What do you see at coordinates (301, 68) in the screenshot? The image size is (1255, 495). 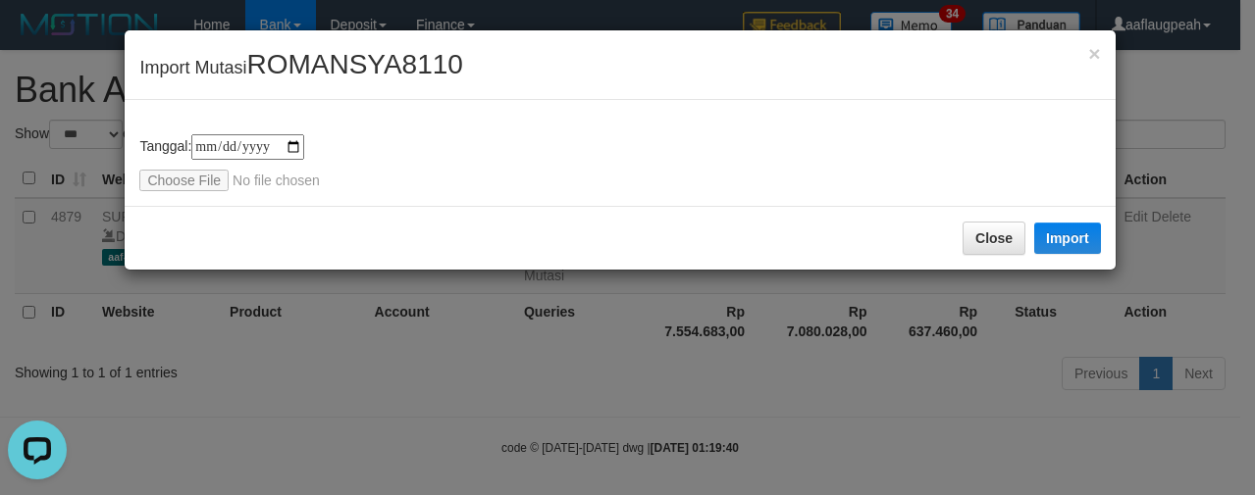 I see `span: Import Mutasi` at bounding box center [301, 68].